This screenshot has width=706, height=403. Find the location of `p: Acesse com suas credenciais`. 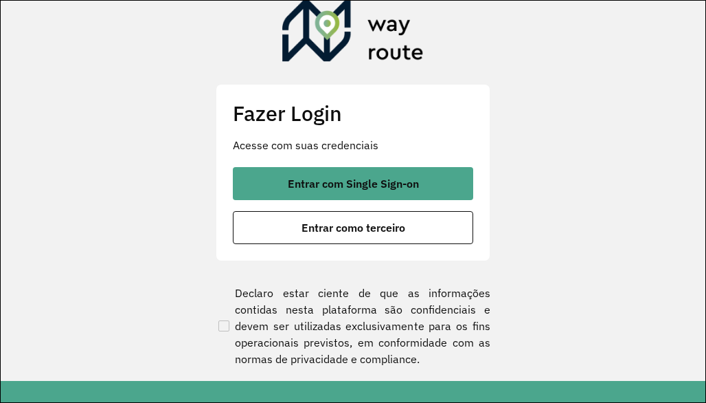

p: Acesse com suas credenciais is located at coordinates (353, 145).